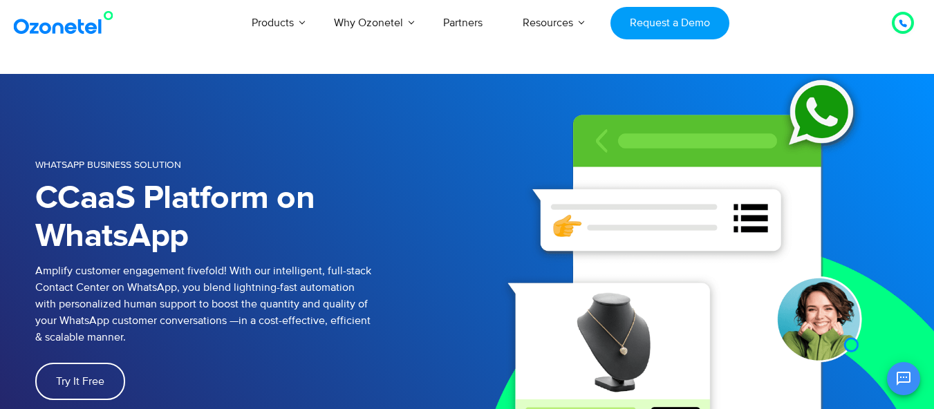 The height and width of the screenshot is (409, 934). I want to click on p: Amplify customer engagement fivefold! With our intelligent, full-stack Contact Center on WhatsApp..., so click(251, 304).